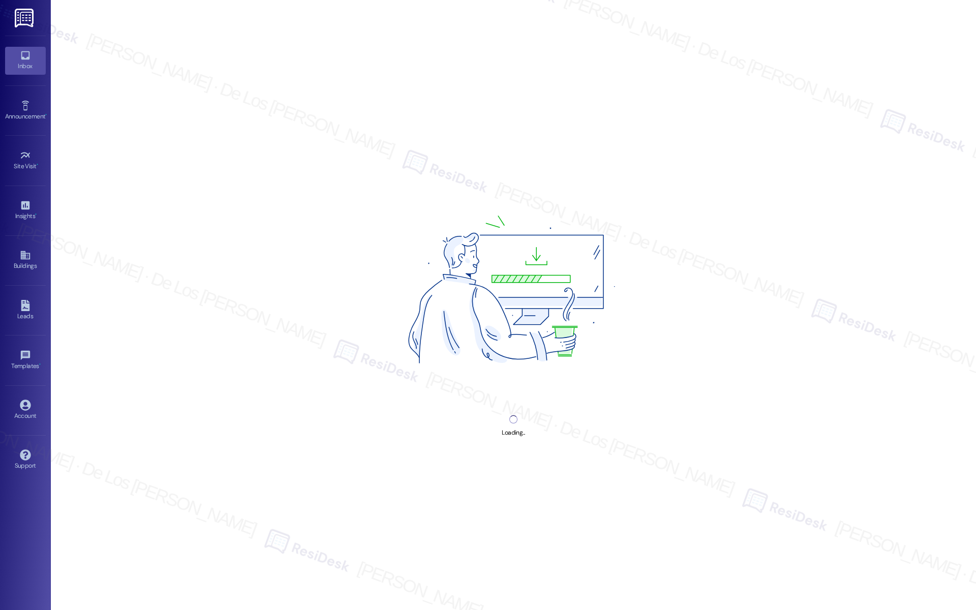 The height and width of the screenshot is (610, 976). Describe the element at coordinates (25, 410) in the screenshot. I see `a: Account` at that location.